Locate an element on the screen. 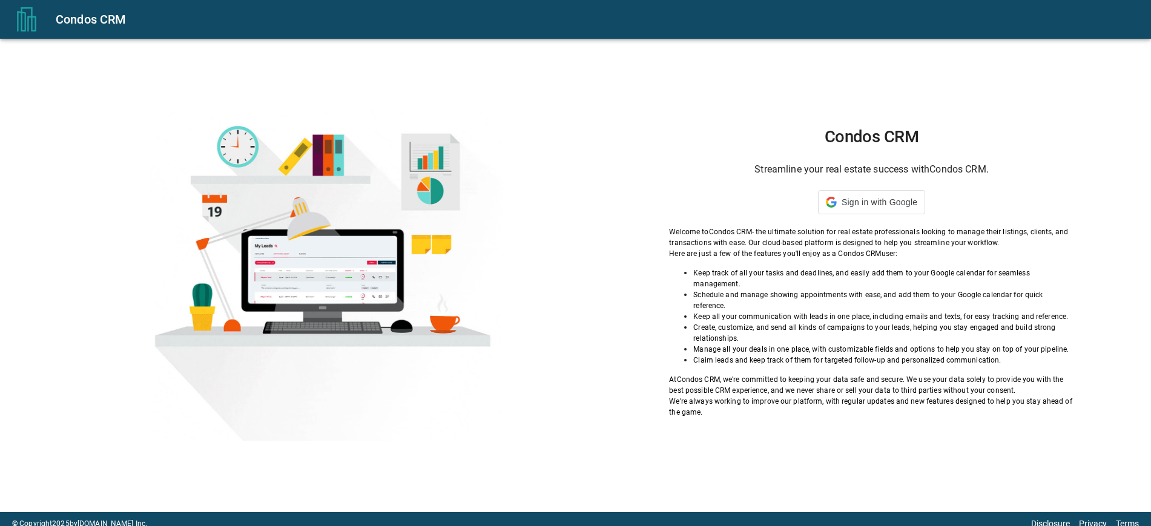 The height and width of the screenshot is (526, 1151). p: Welcome to Condos CRM - the ultimate solution for real estate professionals looking to manage the... is located at coordinates (871, 237).